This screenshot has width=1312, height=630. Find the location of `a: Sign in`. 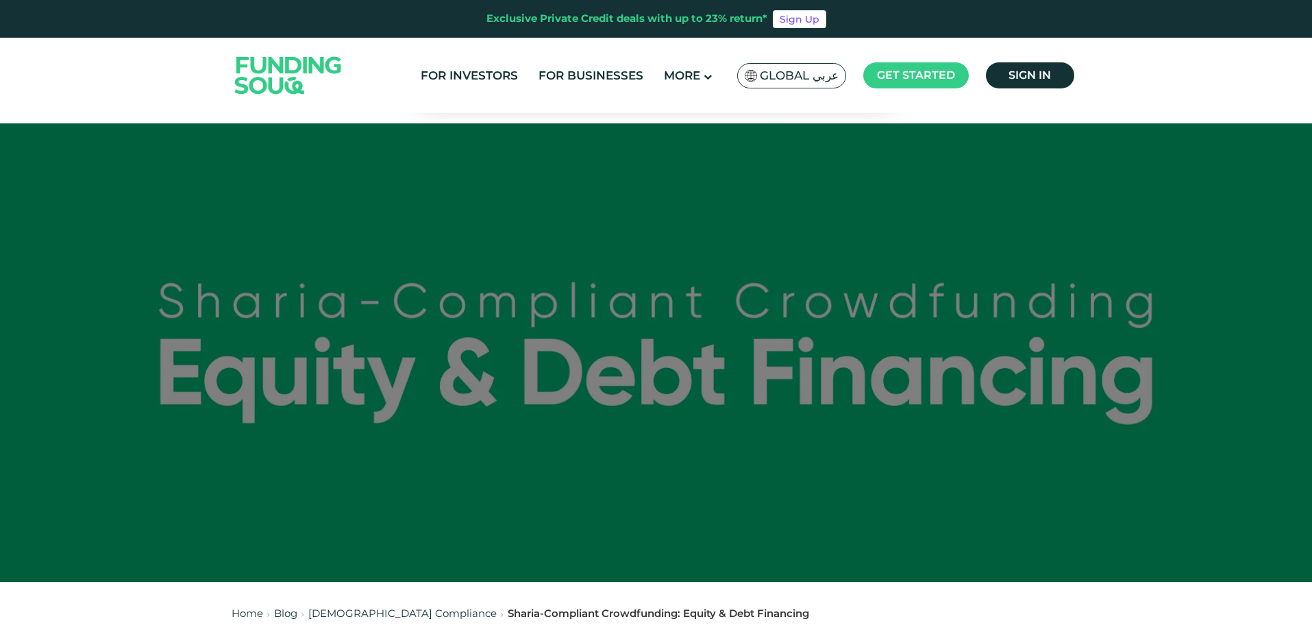

a: Sign in is located at coordinates (1030, 75).